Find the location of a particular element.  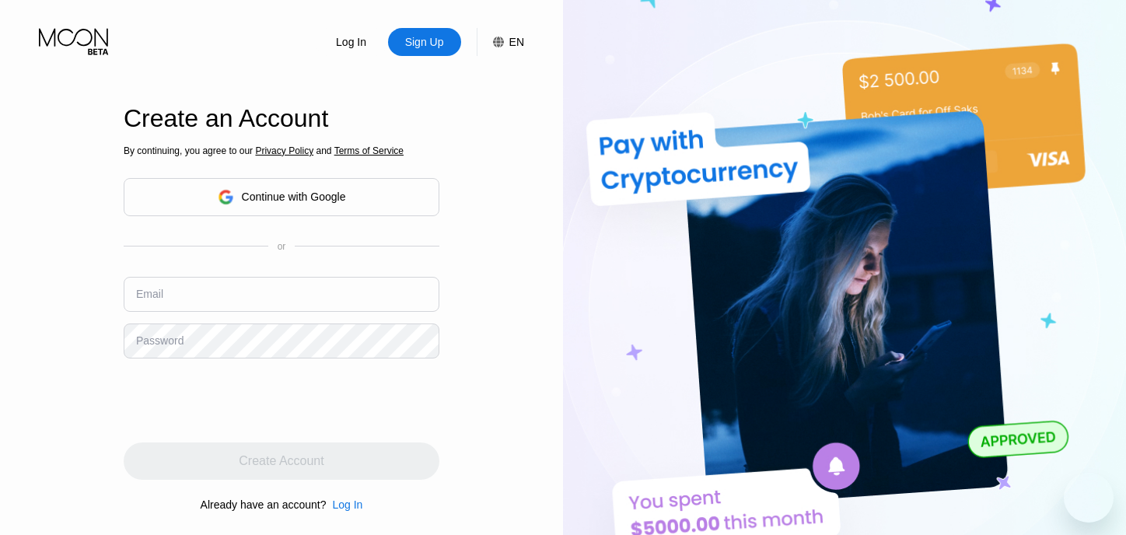

div: By continuing, you agree to our is located at coordinates (281, 151).